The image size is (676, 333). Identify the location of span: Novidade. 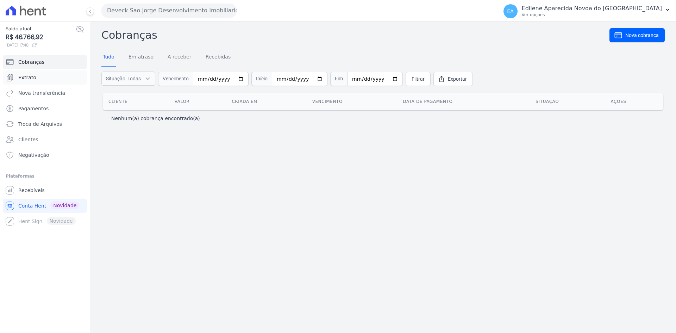
(65, 205).